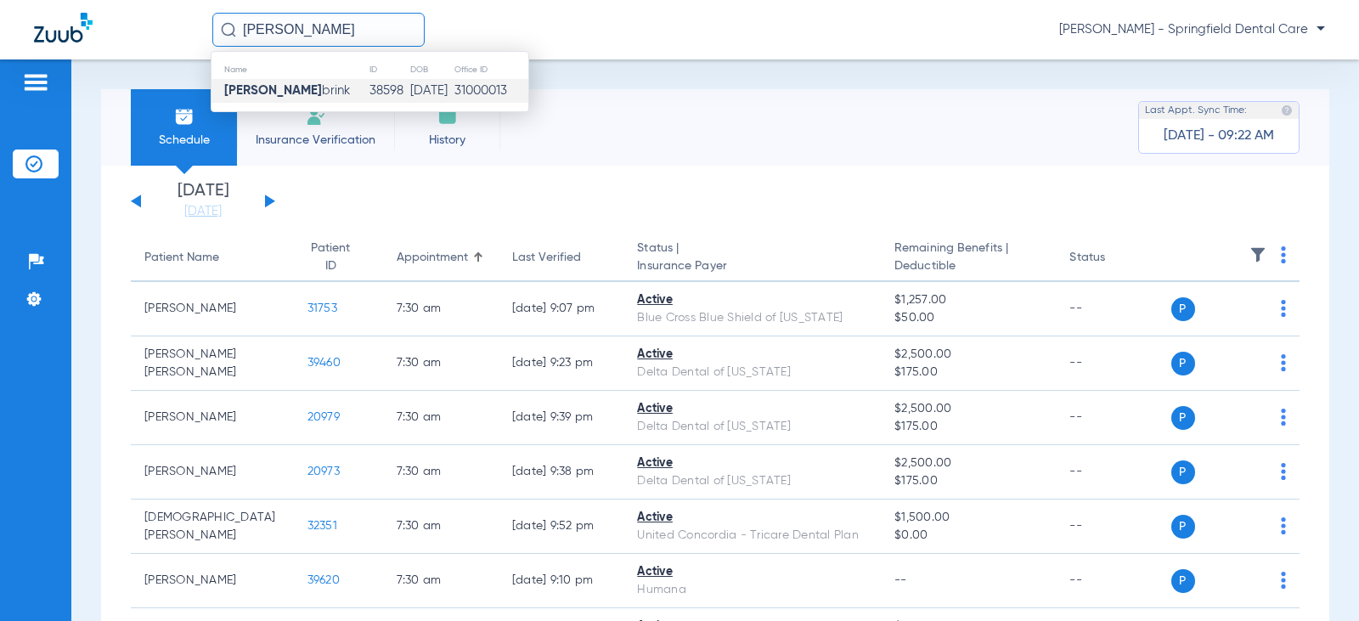  What do you see at coordinates (969, 266) in the screenshot?
I see `span: Deductible` at bounding box center [969, 266].